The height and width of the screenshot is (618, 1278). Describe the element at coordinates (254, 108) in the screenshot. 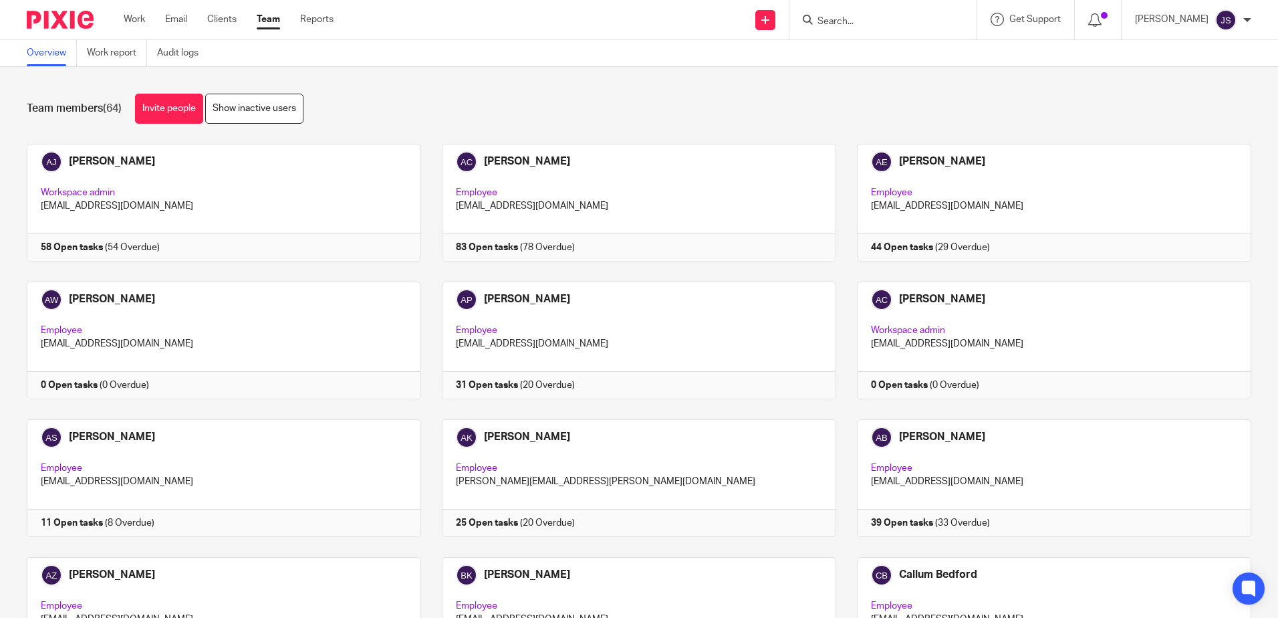

I see `a: Show inactive users` at that location.